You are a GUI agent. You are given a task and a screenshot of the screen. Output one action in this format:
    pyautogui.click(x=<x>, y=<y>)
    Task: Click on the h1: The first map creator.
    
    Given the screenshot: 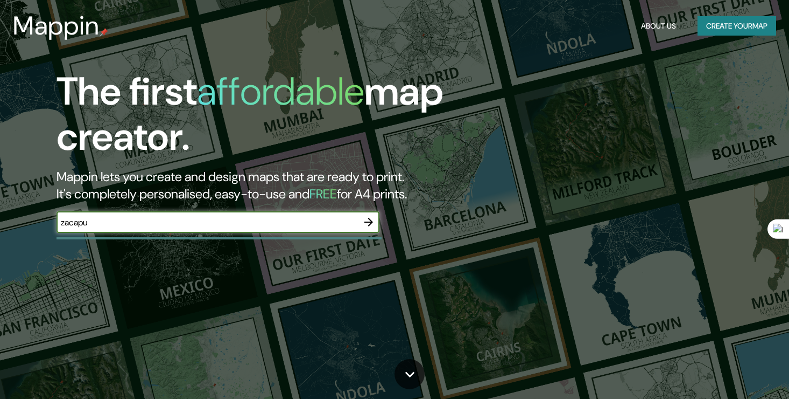 What is the action you would take?
    pyautogui.click(x=254, y=118)
    